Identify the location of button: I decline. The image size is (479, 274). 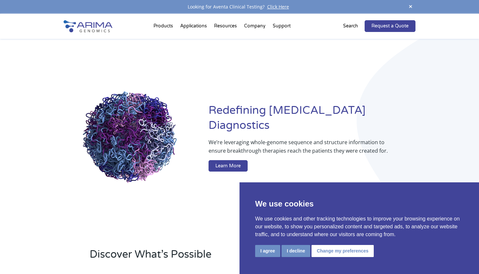
(296, 251).